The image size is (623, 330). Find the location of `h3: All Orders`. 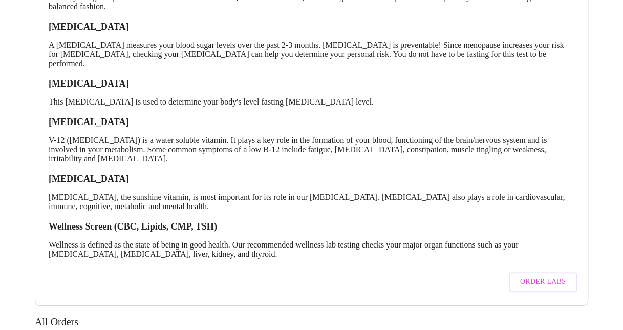

h3: All Orders is located at coordinates (311, 321).